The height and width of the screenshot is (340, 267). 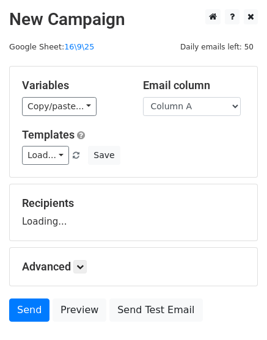 I want to click on a: Load..., so click(x=45, y=155).